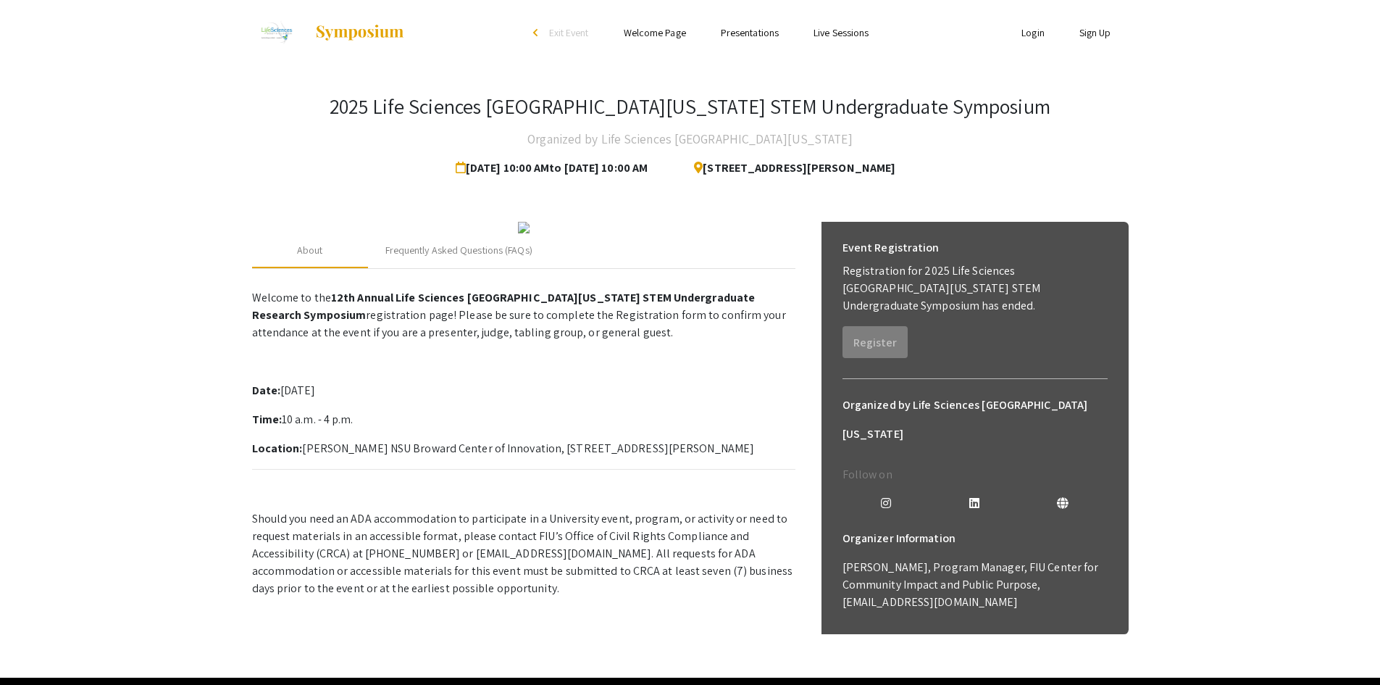 The image size is (1380, 685). What do you see at coordinates (524, 315) in the screenshot?
I see `p: Welcome to the registration page! Please be sure to complete the Registration form to confirm you...` at bounding box center [524, 315].